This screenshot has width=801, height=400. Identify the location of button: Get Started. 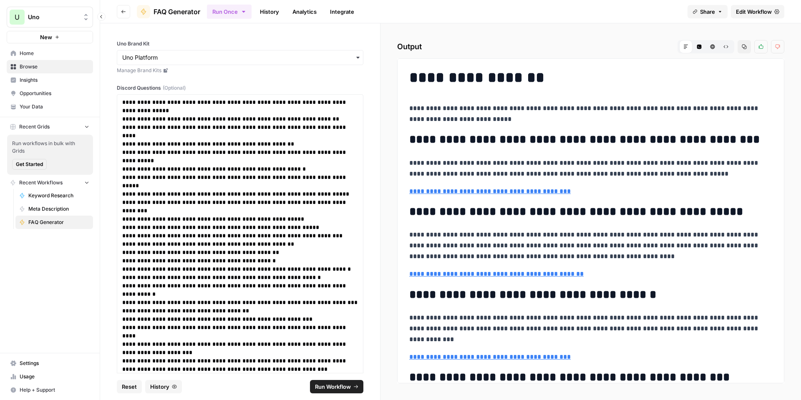
(29, 164).